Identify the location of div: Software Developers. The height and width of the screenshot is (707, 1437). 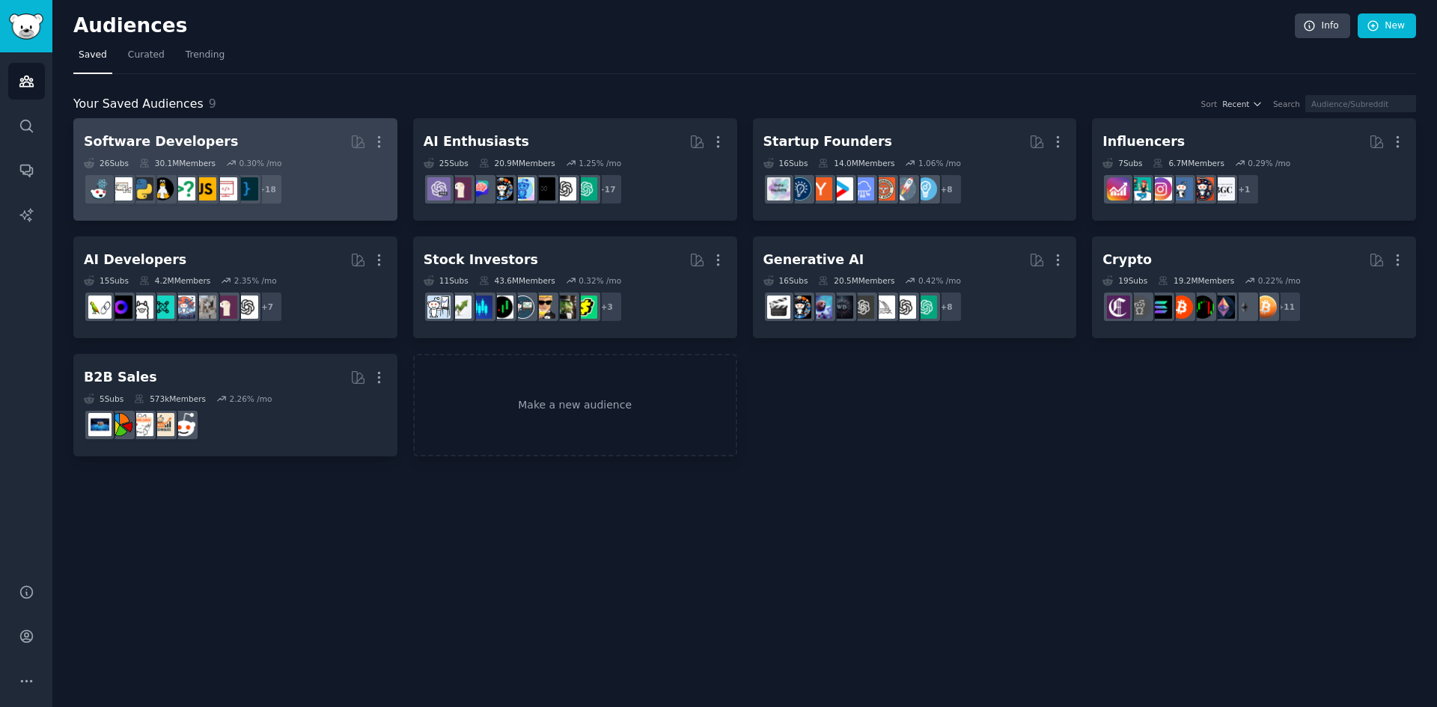
(161, 141).